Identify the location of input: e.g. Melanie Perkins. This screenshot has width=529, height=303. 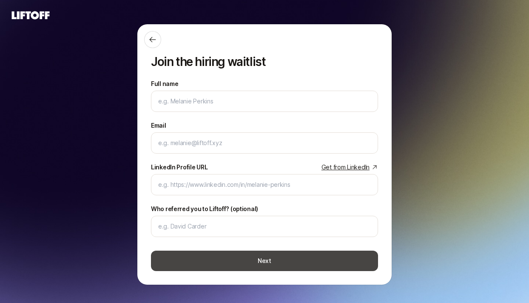
(264, 101).